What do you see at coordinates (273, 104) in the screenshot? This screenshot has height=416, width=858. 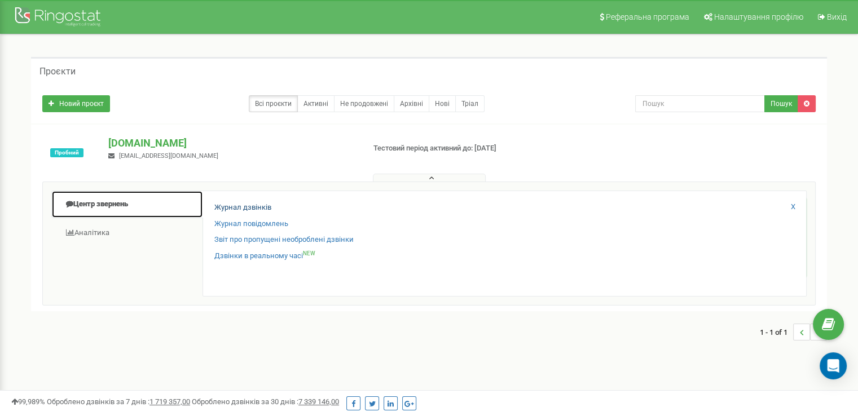 I see `a: Всі проєкти` at bounding box center [273, 104].